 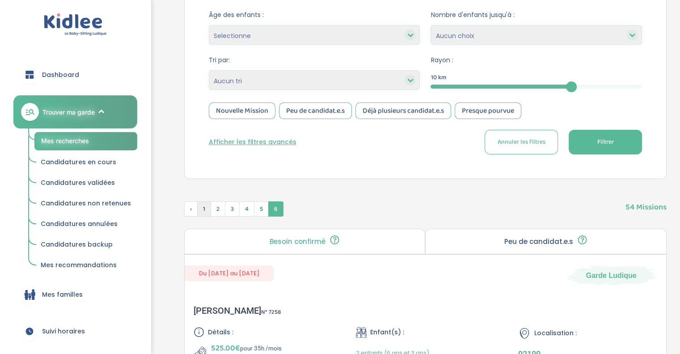 What do you see at coordinates (86, 203) in the screenshot?
I see `span: Candidatures non retenues` at bounding box center [86, 203].